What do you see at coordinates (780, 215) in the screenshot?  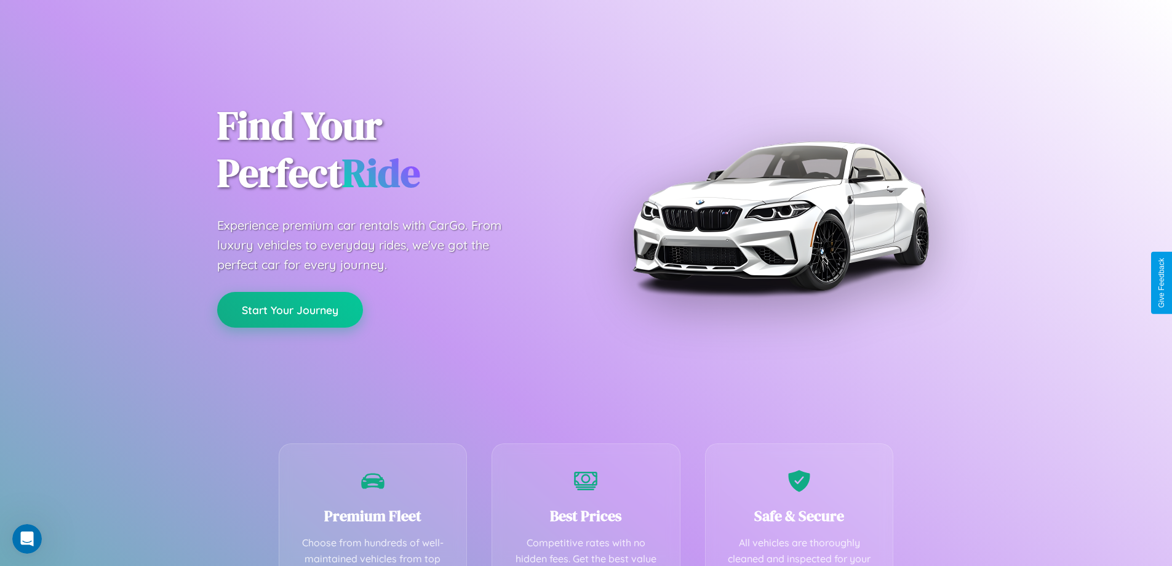 I see `img: Premium BMW car rental vehicle` at bounding box center [780, 215].